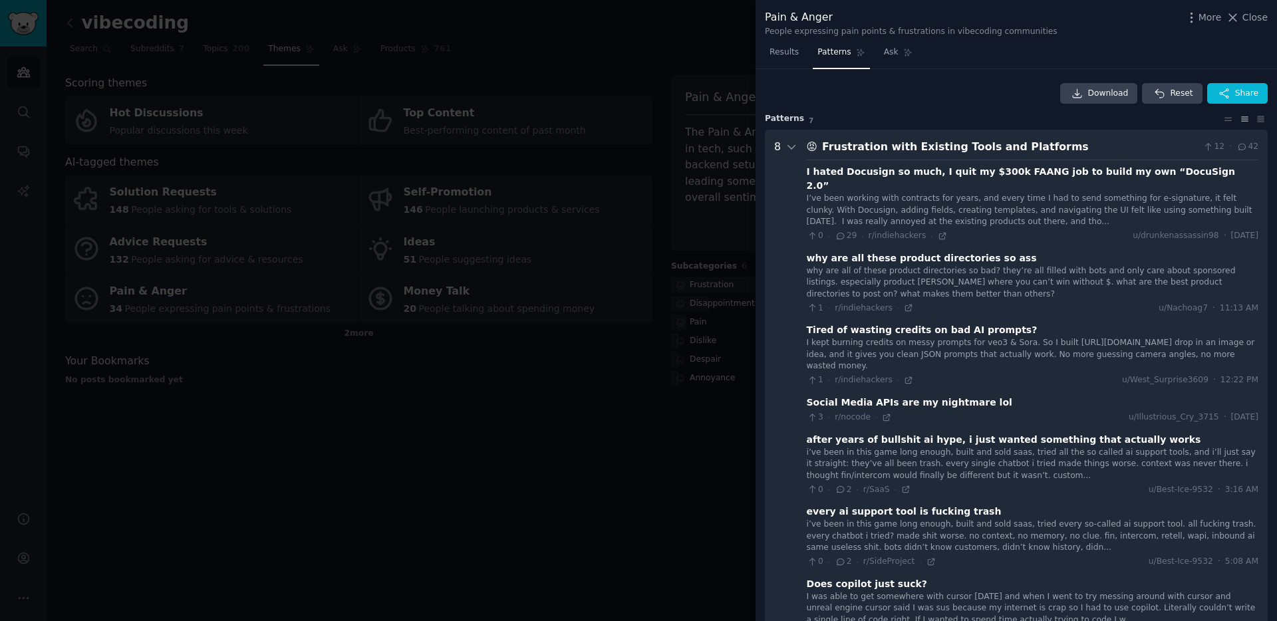  I want to click on span: More, so click(1210, 17).